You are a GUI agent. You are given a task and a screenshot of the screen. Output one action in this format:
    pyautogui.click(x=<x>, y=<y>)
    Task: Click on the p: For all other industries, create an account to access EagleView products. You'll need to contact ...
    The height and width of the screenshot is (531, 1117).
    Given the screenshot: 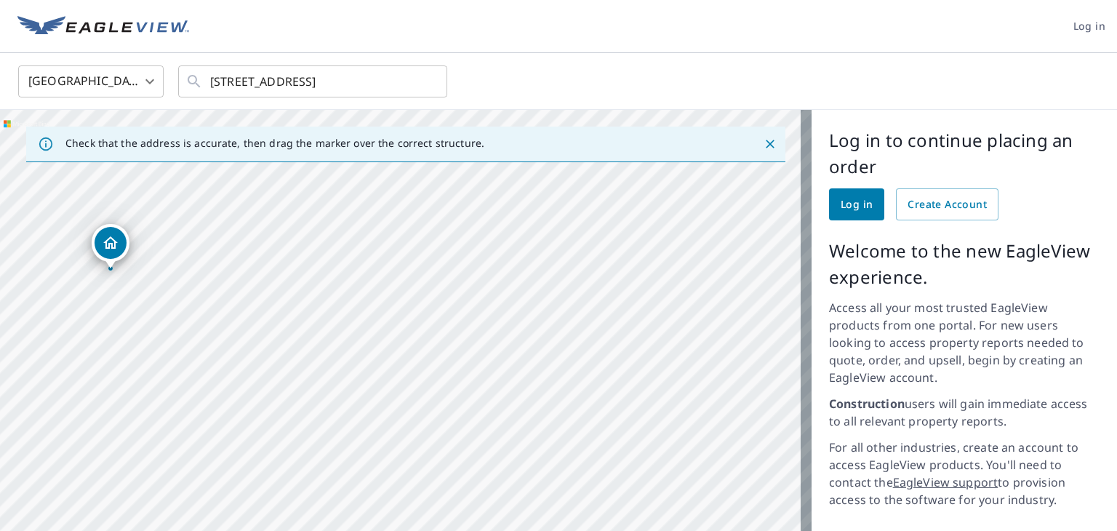 What is the action you would take?
    pyautogui.click(x=965, y=474)
    